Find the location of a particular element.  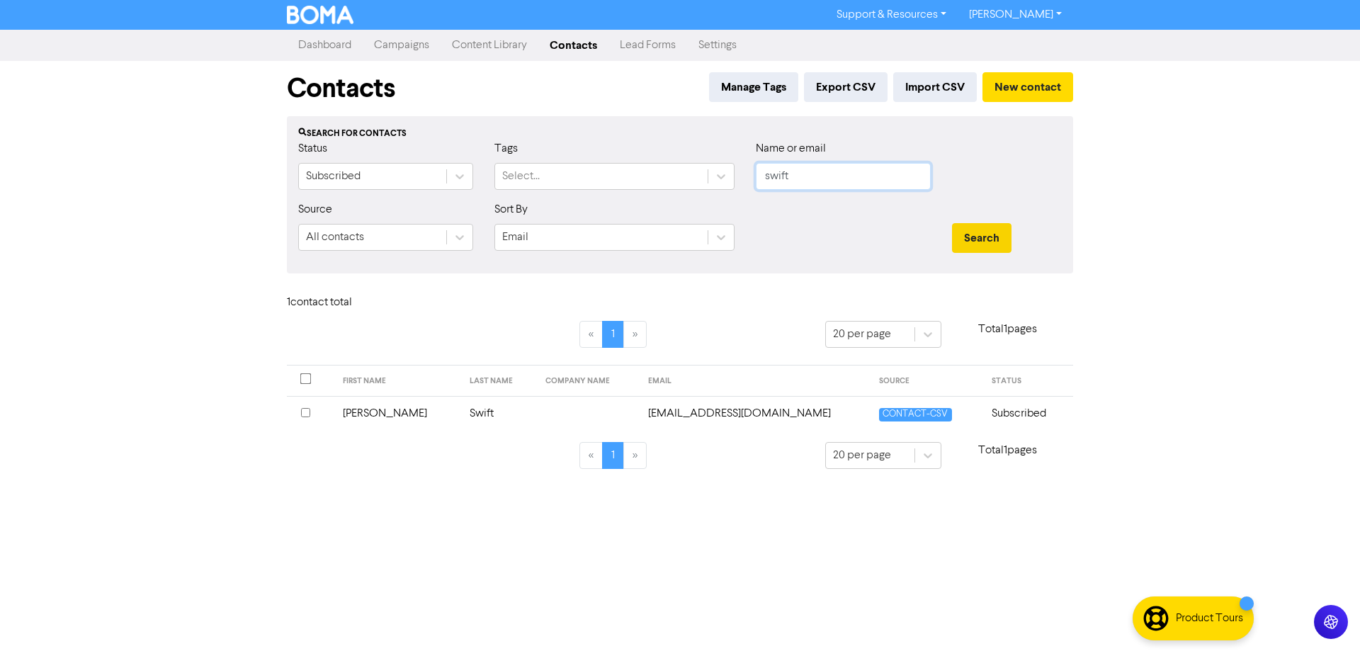

label: Sort By is located at coordinates (511, 210).